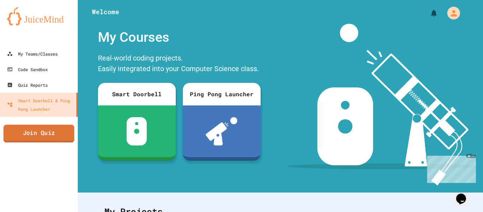 Image resolution: width=483 pixels, height=212 pixels. What do you see at coordinates (428, 13) in the screenshot?
I see `div: My Notifications` at bounding box center [428, 13].